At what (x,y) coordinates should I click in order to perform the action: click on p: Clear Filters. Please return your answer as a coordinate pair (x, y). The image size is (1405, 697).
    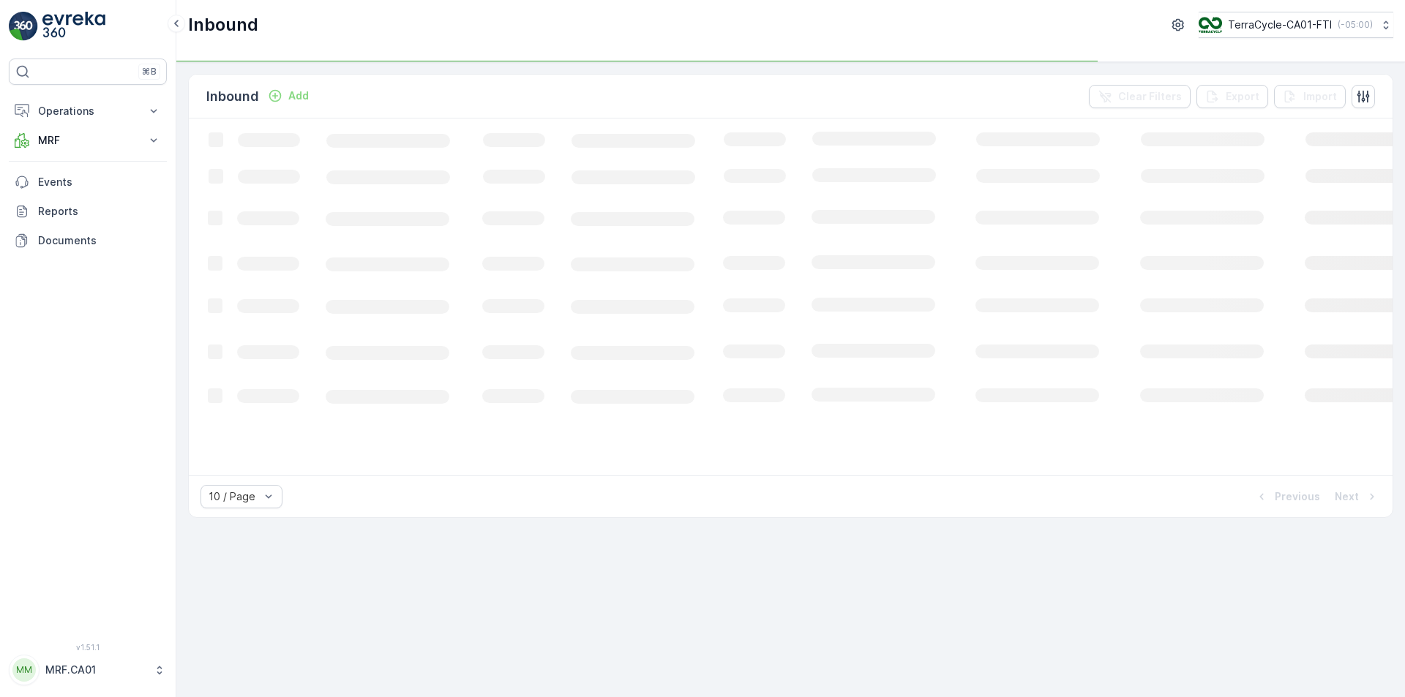
    Looking at the image, I should click on (1150, 97).